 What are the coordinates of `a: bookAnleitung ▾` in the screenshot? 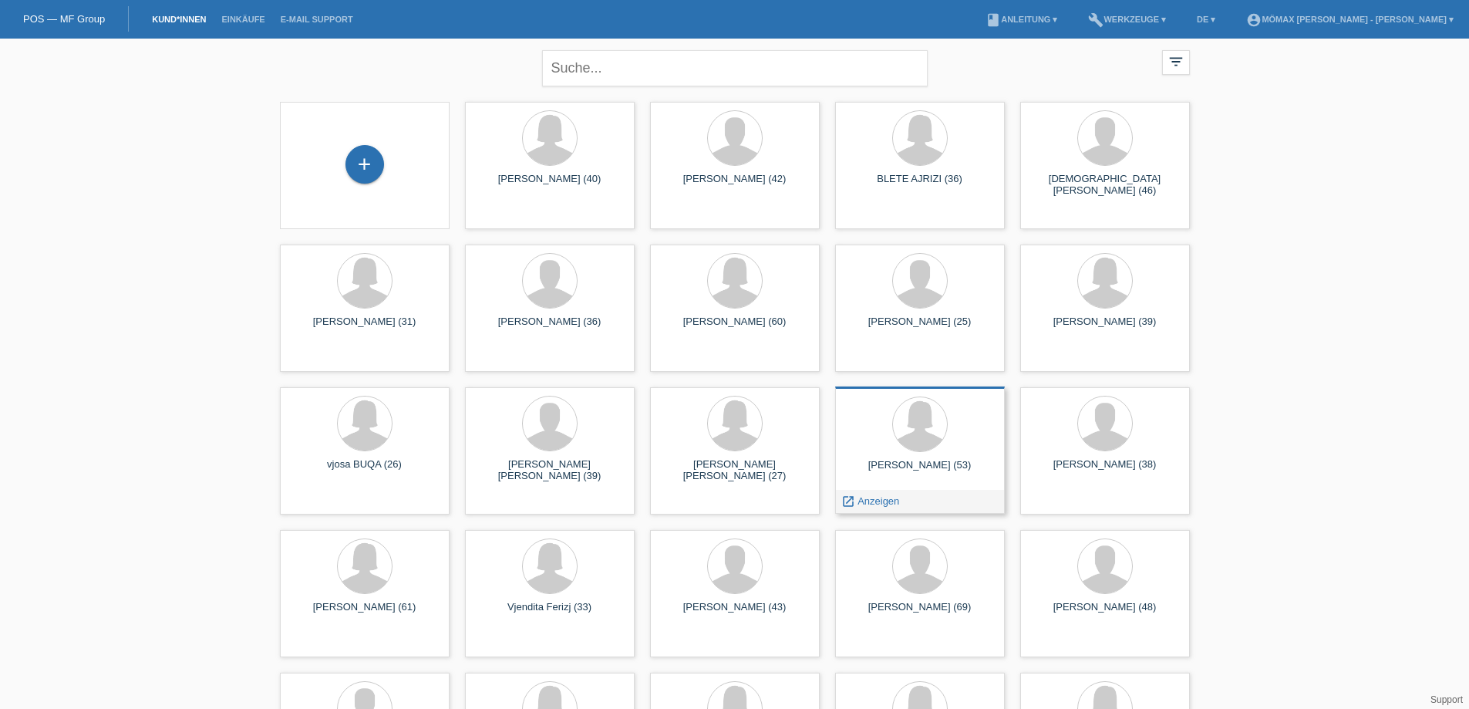 It's located at (1021, 19).